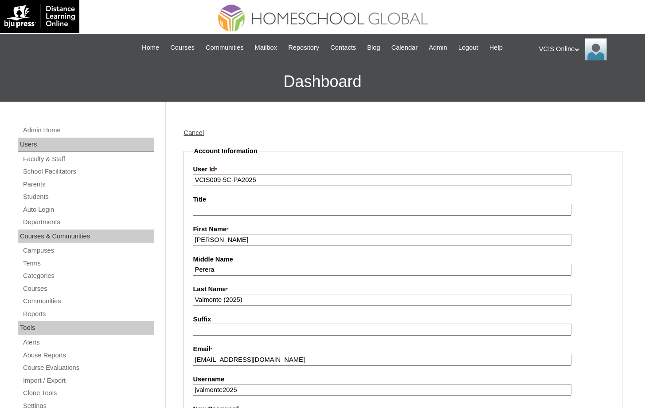 The image size is (645, 408). I want to click on div: Tools, so click(86, 328).